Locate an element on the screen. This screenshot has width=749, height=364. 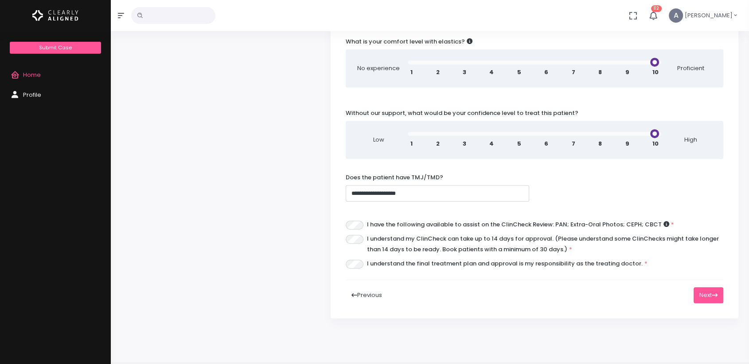
span: A is located at coordinates (676, 16).